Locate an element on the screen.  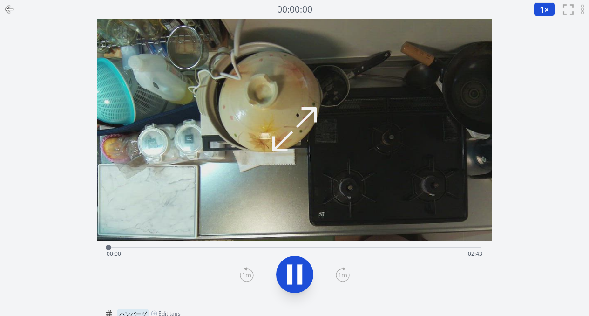
button: 1× is located at coordinates (545, 9).